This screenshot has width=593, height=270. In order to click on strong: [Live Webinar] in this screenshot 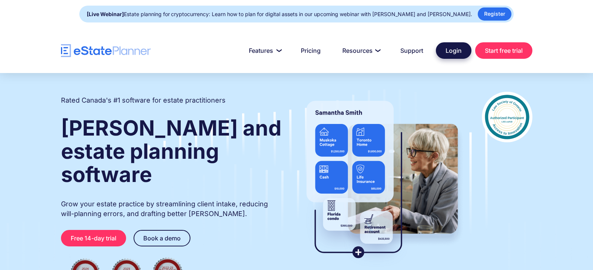, I will do `click(105, 14)`.